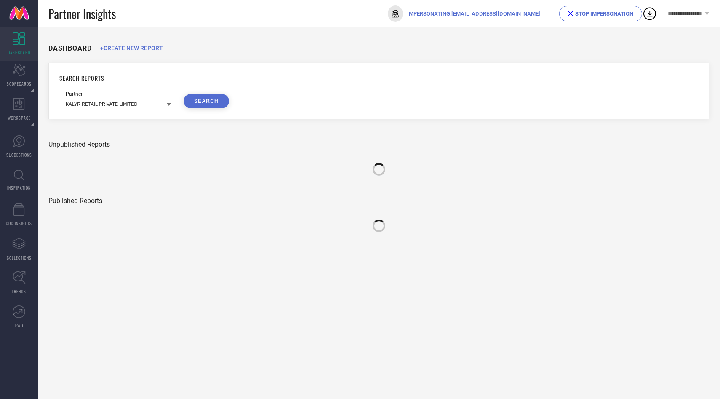  What do you see at coordinates (206, 101) in the screenshot?
I see `button: SEARCH` at bounding box center [206, 101].